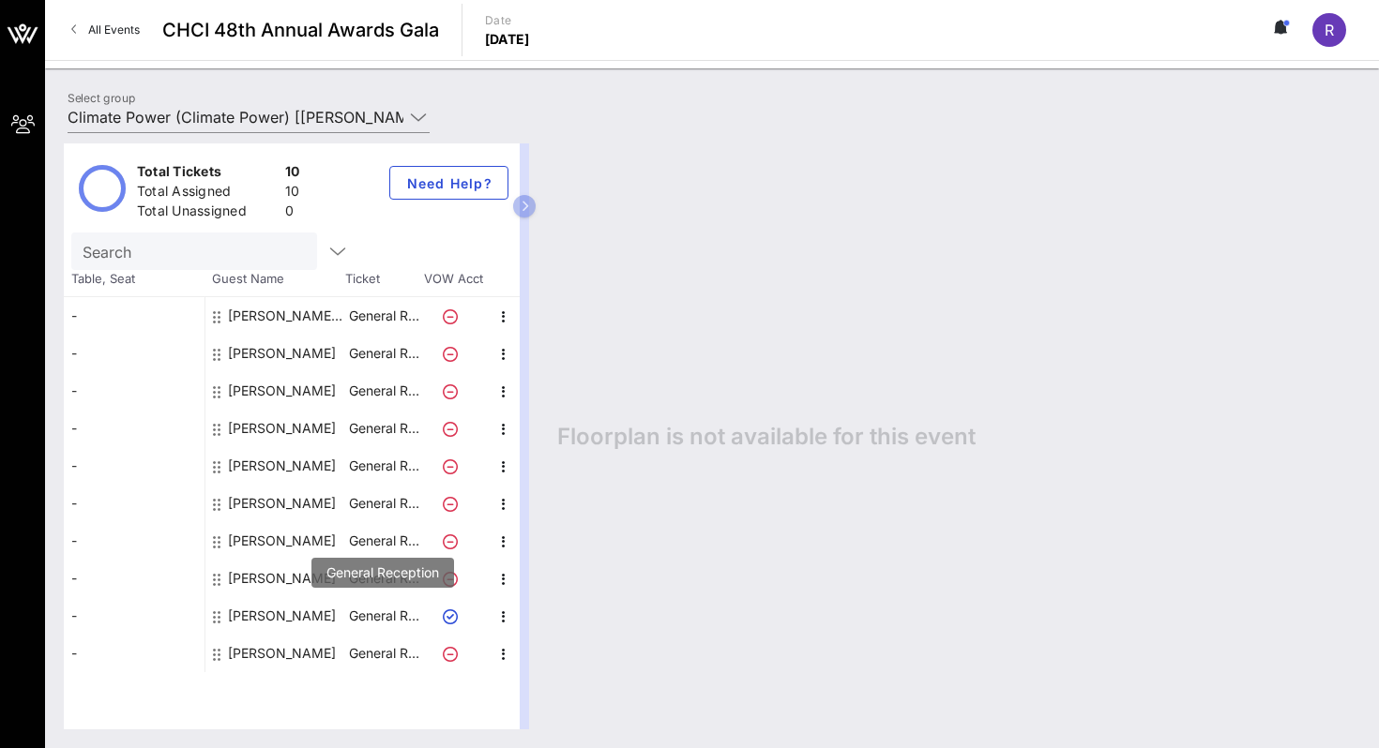 The height and width of the screenshot is (748, 1379). What do you see at coordinates (281, 616) in the screenshot?
I see `div: Rubi Martinez` at bounding box center [281, 616].